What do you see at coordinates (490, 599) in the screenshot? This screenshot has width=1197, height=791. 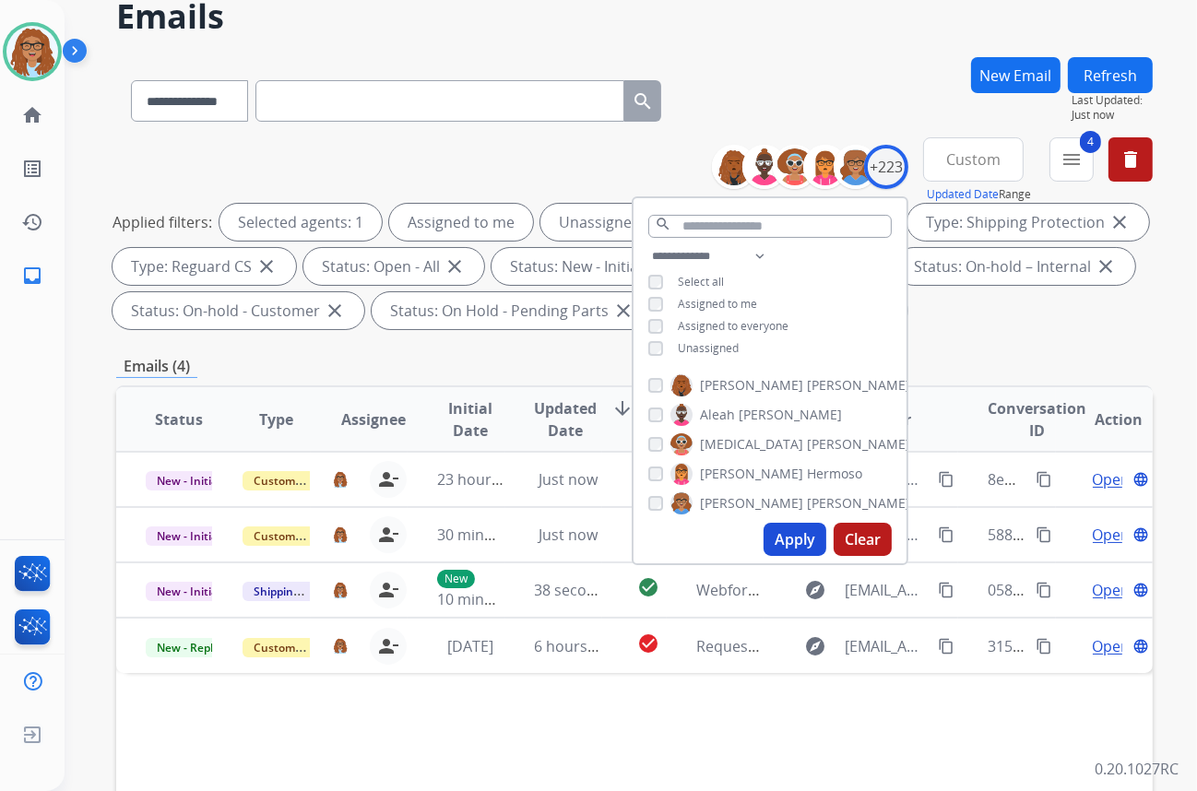 I see `span: 10 minutes ago` at bounding box center [490, 599].